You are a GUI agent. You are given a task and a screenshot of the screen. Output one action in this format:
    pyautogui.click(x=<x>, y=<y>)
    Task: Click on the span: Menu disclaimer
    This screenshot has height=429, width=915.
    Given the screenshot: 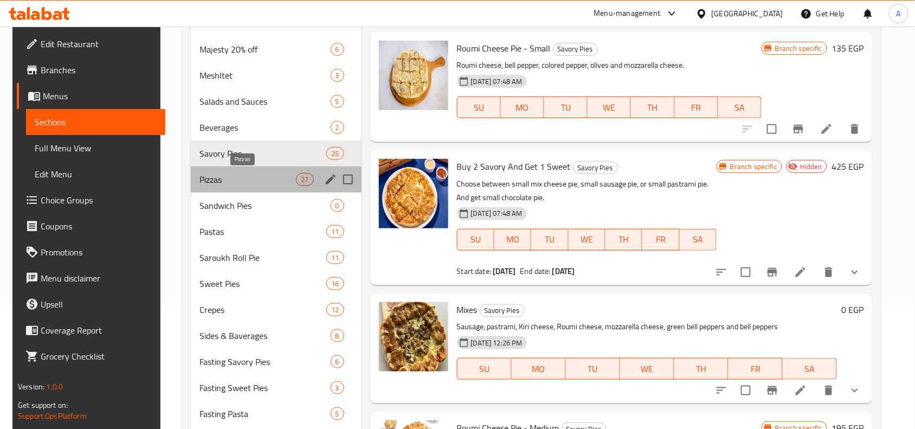 What is the action you would take?
    pyautogui.click(x=99, y=278)
    